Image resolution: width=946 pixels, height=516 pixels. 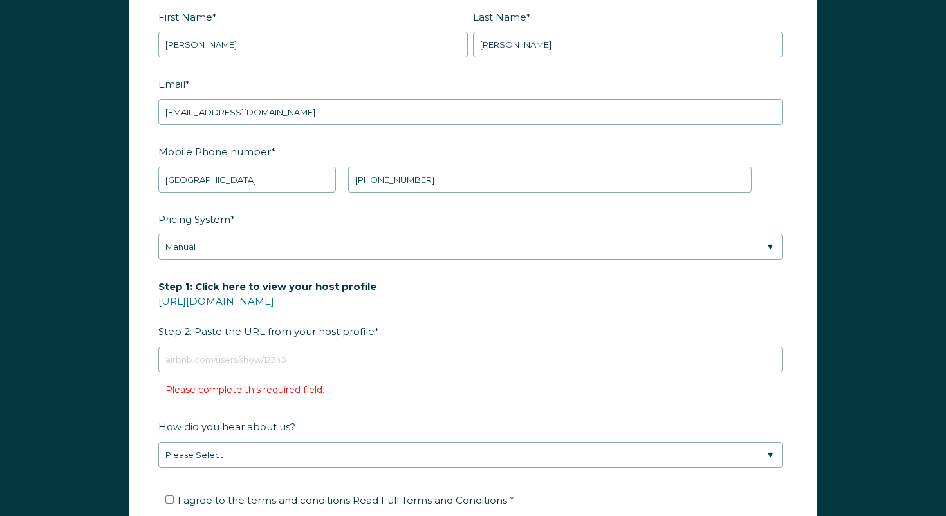 What do you see at coordinates (430, 500) in the screenshot?
I see `span: Read Full Terms and Conditions` at bounding box center [430, 500].